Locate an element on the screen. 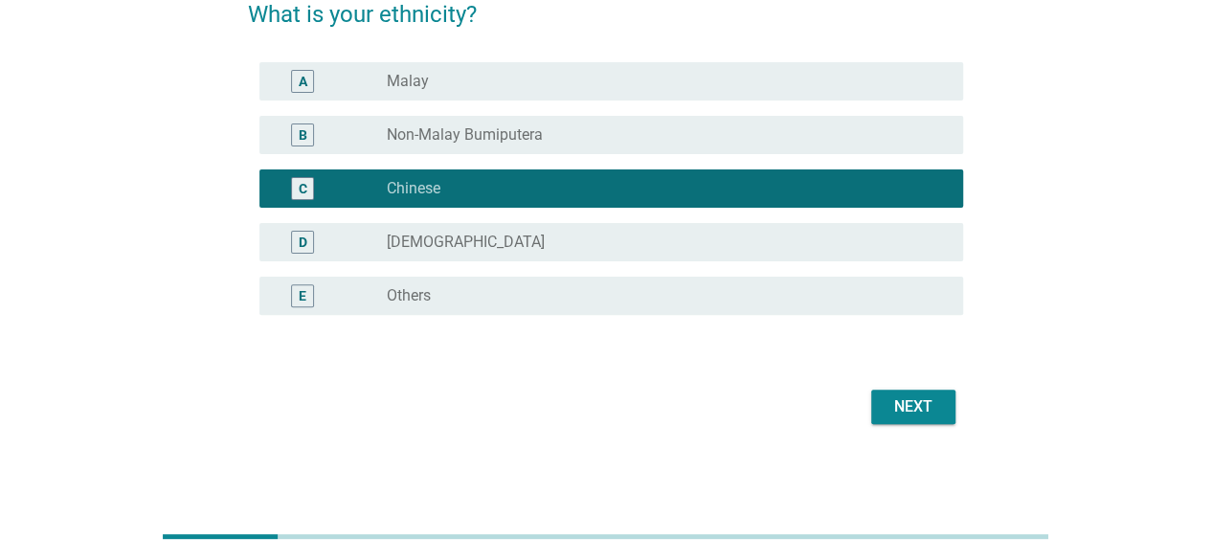 Image resolution: width=1211 pixels, height=560 pixels. div: D is located at coordinates (303, 241).